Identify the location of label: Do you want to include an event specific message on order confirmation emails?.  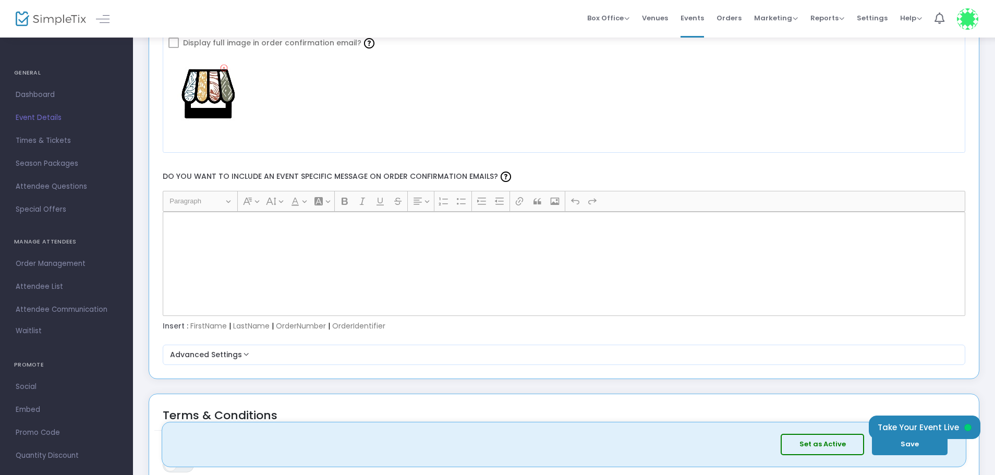
(563, 177).